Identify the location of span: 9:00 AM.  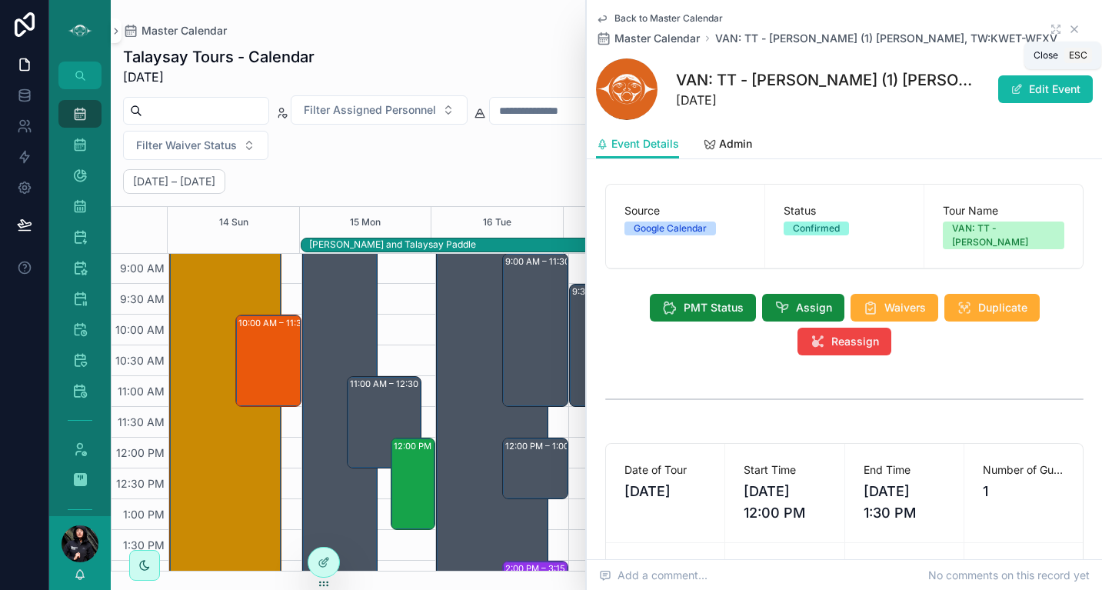
(142, 268).